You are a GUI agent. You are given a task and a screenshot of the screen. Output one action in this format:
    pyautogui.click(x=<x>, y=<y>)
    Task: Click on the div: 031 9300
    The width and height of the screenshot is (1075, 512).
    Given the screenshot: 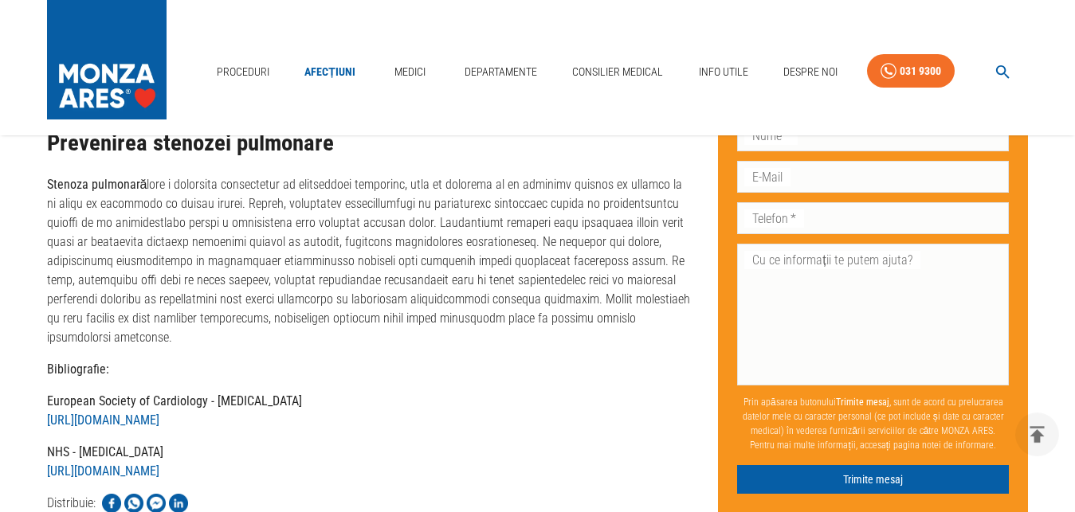 What is the action you would take?
    pyautogui.click(x=921, y=71)
    